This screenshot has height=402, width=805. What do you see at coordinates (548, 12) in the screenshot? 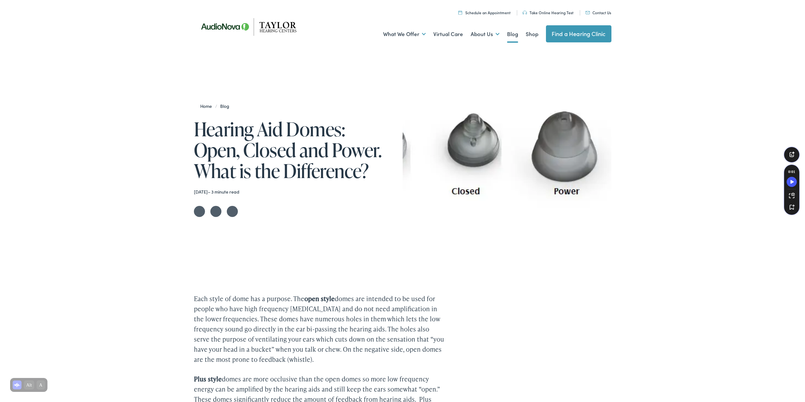
I see `a: Take Online Hearing Test` at bounding box center [548, 12].